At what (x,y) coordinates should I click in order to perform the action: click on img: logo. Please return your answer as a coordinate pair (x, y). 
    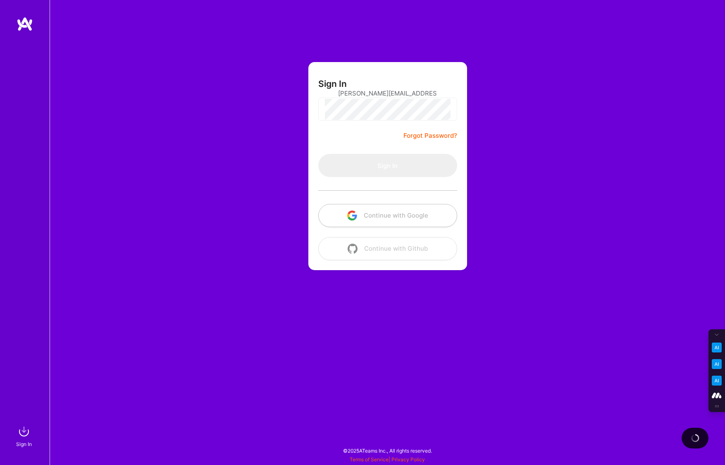
    Looking at the image, I should click on (25, 24).